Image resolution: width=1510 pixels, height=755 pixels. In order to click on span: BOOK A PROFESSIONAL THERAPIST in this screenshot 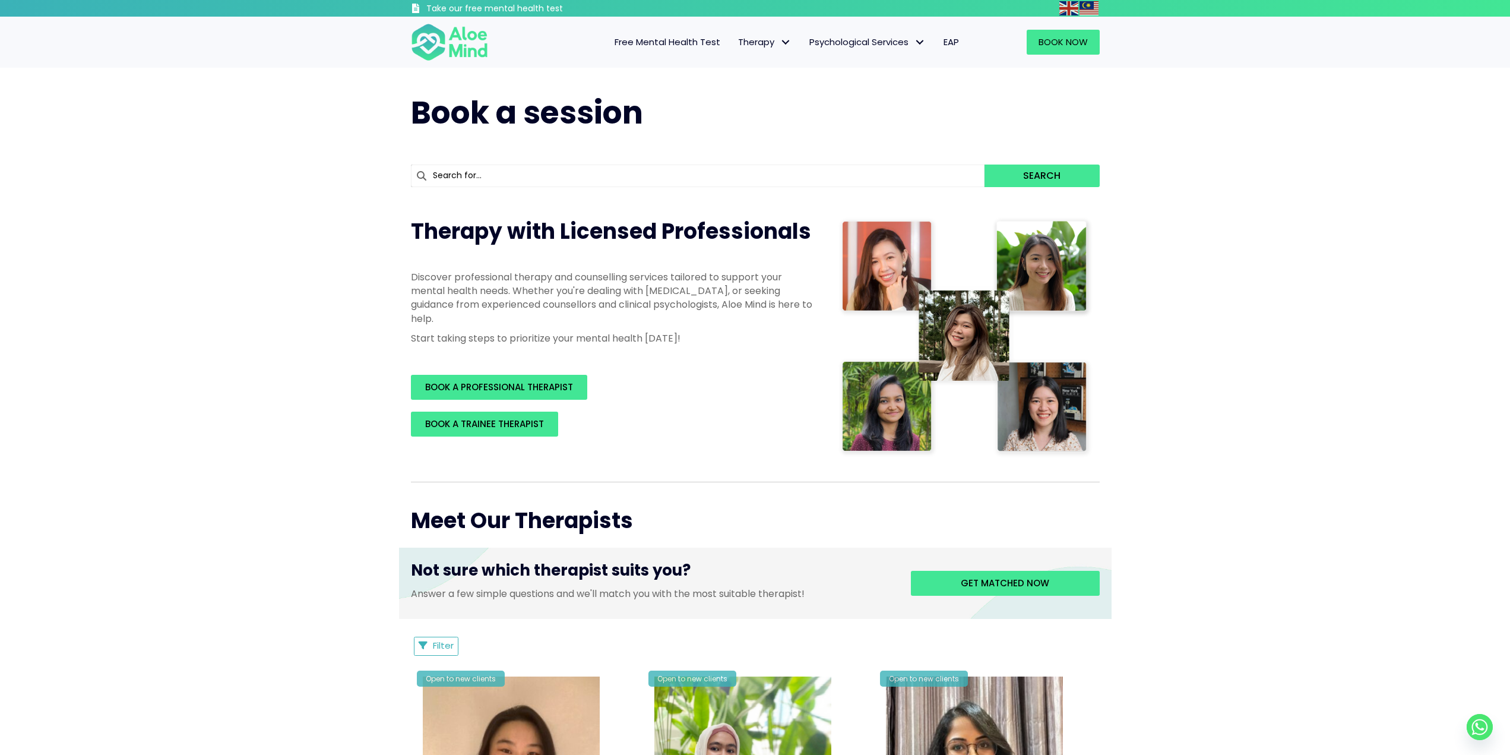, I will do `click(499, 387)`.